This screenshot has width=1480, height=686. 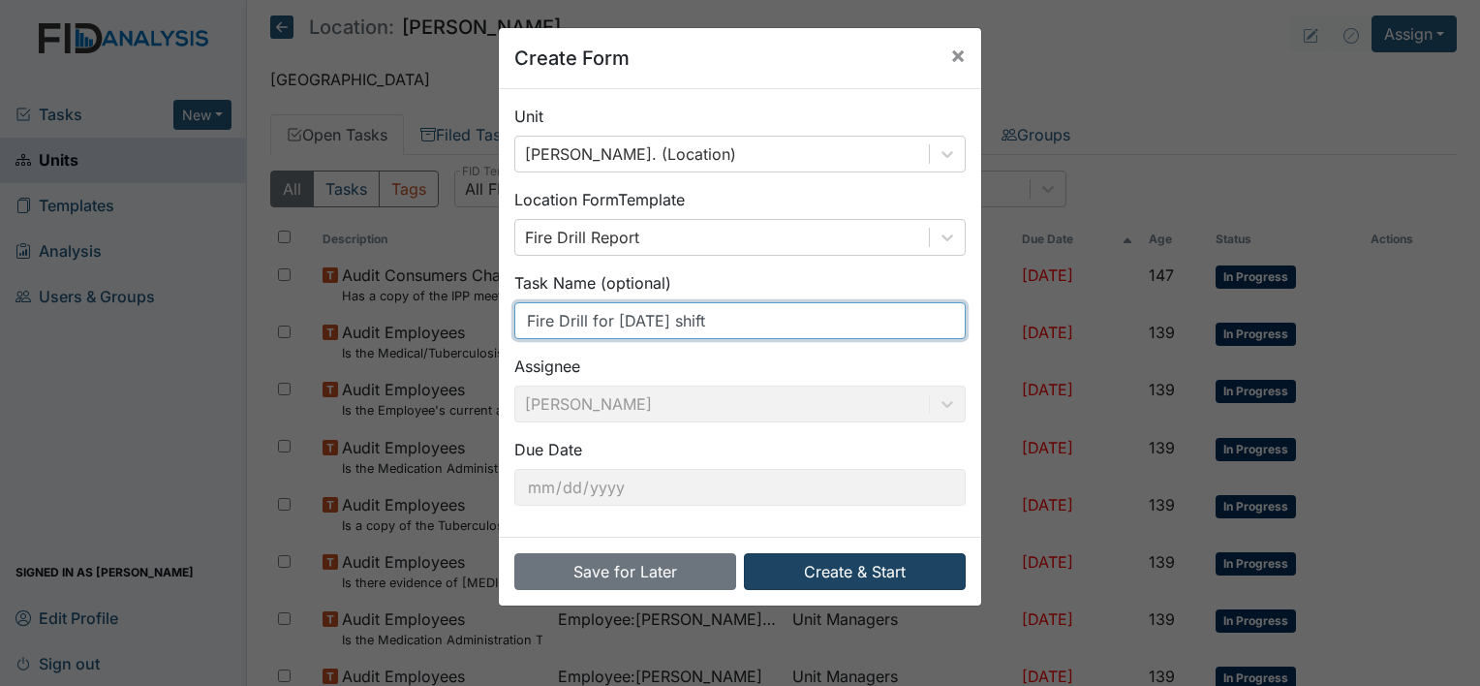 What do you see at coordinates (593, 283) in the screenshot?
I see `label: Task Name (optional)` at bounding box center [593, 283].